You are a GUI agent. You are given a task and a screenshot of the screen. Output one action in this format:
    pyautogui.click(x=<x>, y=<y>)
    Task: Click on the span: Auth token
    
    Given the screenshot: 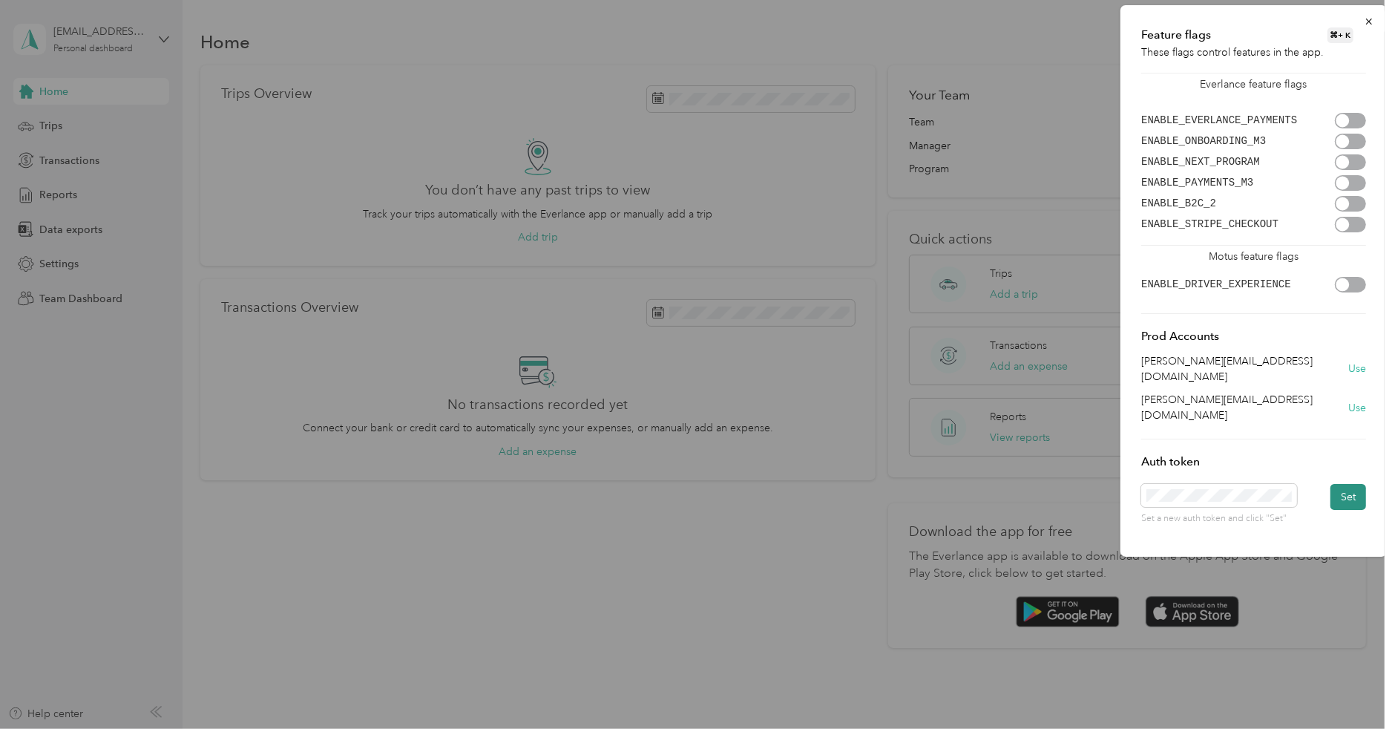 What is the action you would take?
    pyautogui.click(x=1170, y=461)
    